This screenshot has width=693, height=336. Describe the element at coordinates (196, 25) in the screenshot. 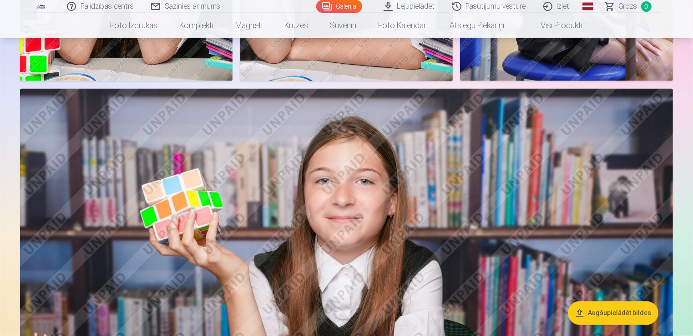

I see `a: Komplekti` at that location.